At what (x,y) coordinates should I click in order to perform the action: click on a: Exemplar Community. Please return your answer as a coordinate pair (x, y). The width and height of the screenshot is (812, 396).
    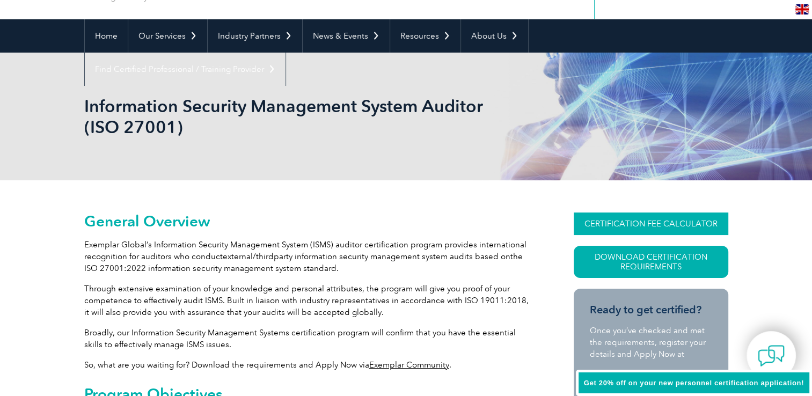
    Looking at the image, I should click on (409, 365).